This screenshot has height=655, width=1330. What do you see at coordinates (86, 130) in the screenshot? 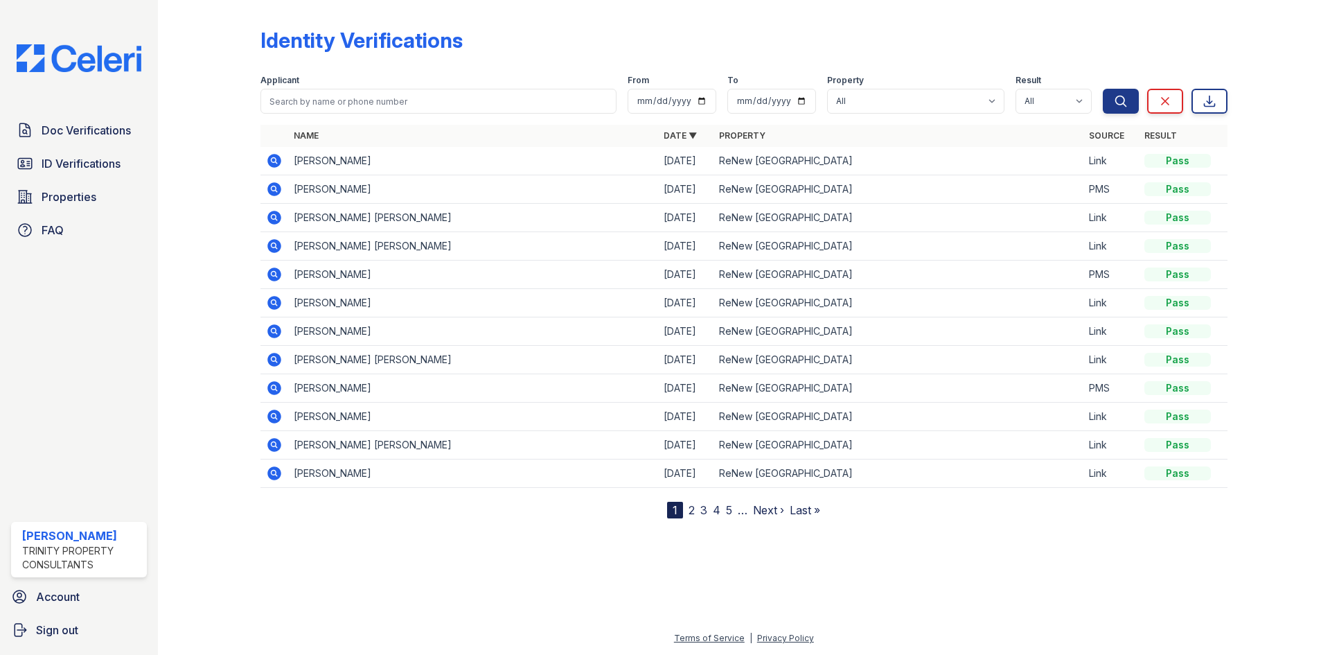
I see `span: Doc Verifications` at bounding box center [86, 130].